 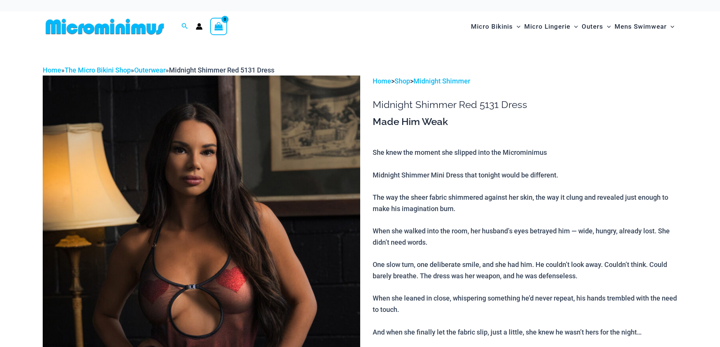 What do you see at coordinates (219, 26) in the screenshot?
I see `a: View Shopping Cart, empty` at bounding box center [219, 26].